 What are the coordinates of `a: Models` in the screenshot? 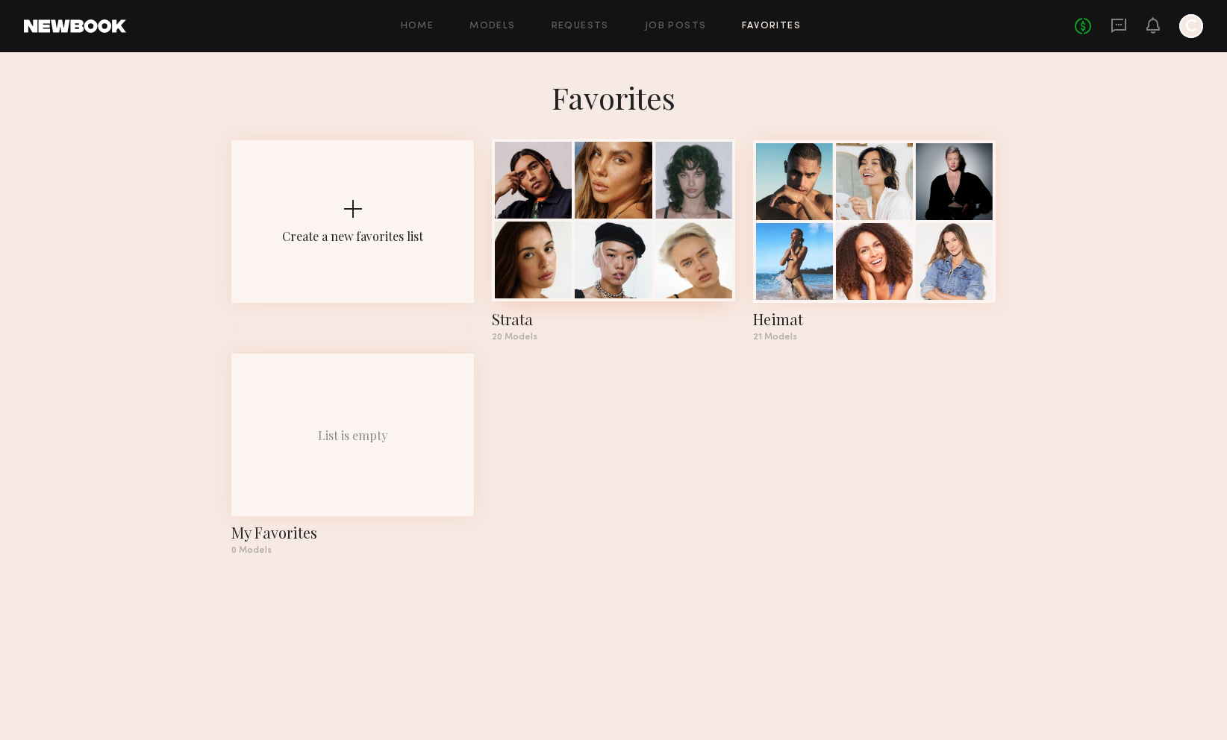 It's located at (492, 26).